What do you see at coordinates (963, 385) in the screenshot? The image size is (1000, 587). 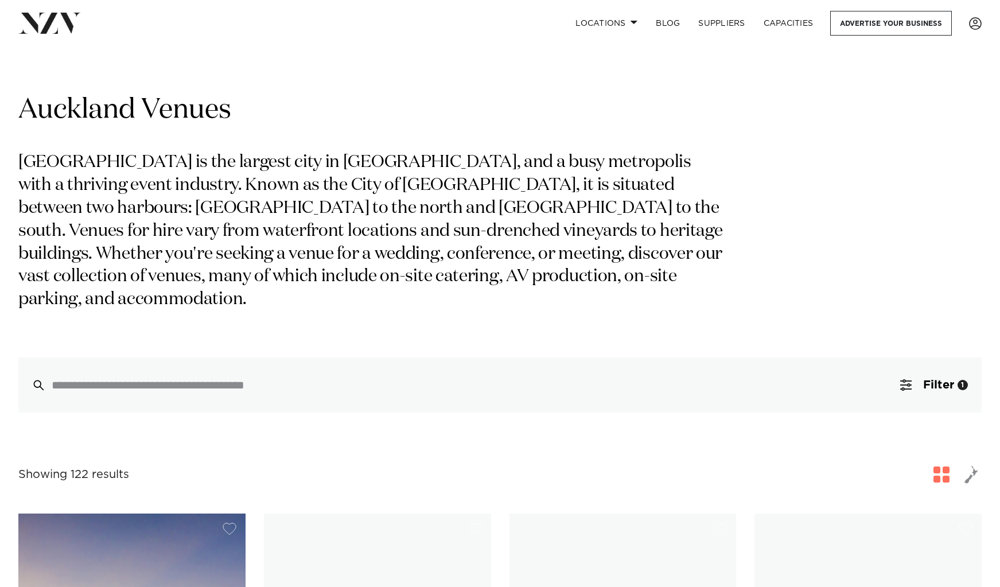 I see `div: 1` at bounding box center [963, 385].